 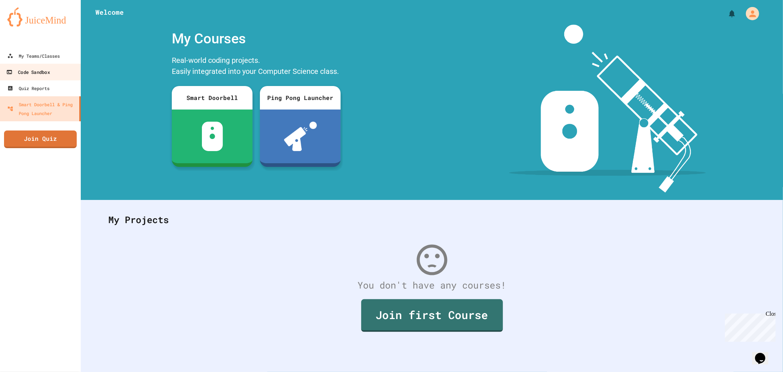 What do you see at coordinates (27, 25) in the screenshot?
I see `div: Chat with us now!Close` at bounding box center [27, 25].